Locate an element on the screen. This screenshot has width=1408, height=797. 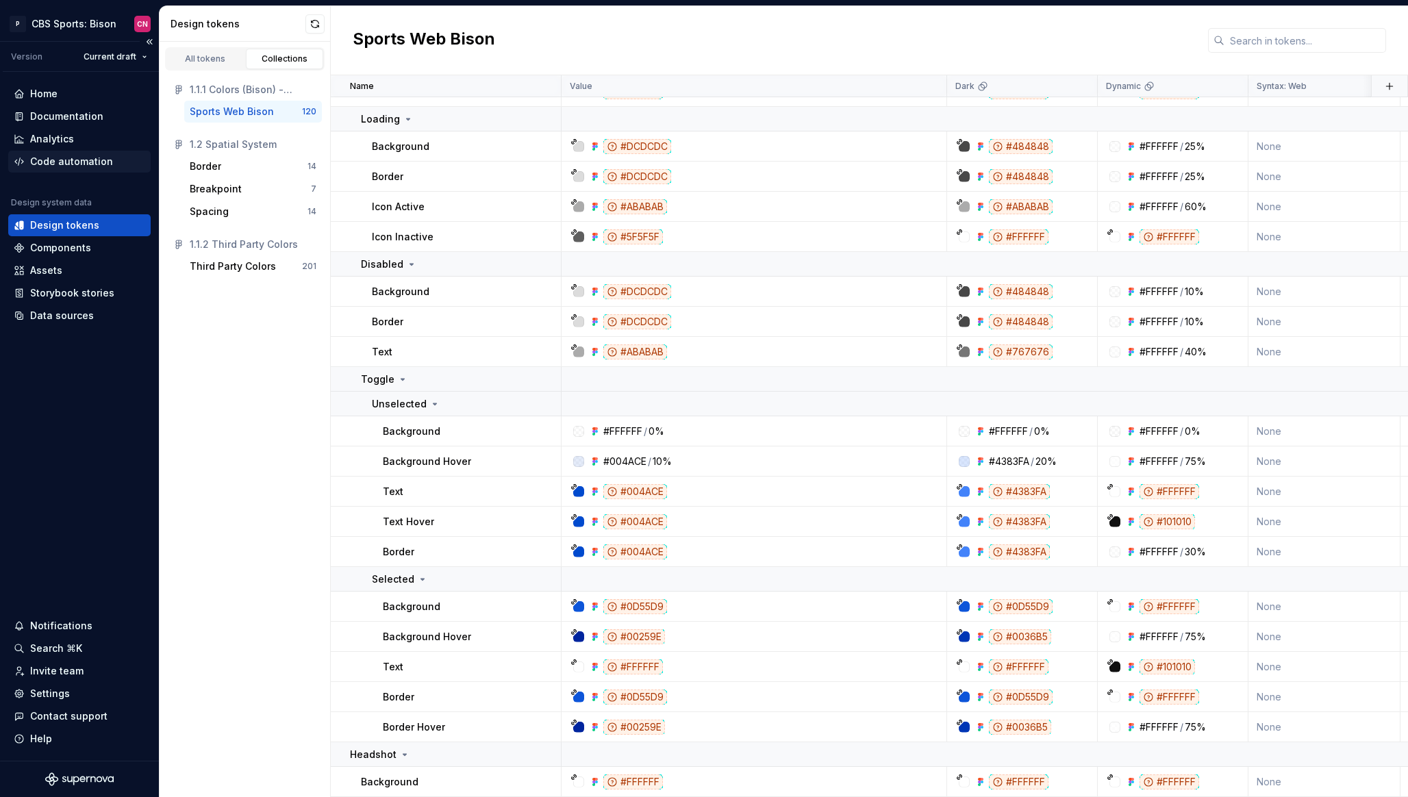
div: Collections is located at coordinates (285, 59).